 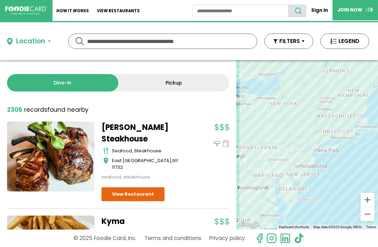 What do you see at coordinates (249, 225) in the screenshot?
I see `img: Google` at bounding box center [249, 225].